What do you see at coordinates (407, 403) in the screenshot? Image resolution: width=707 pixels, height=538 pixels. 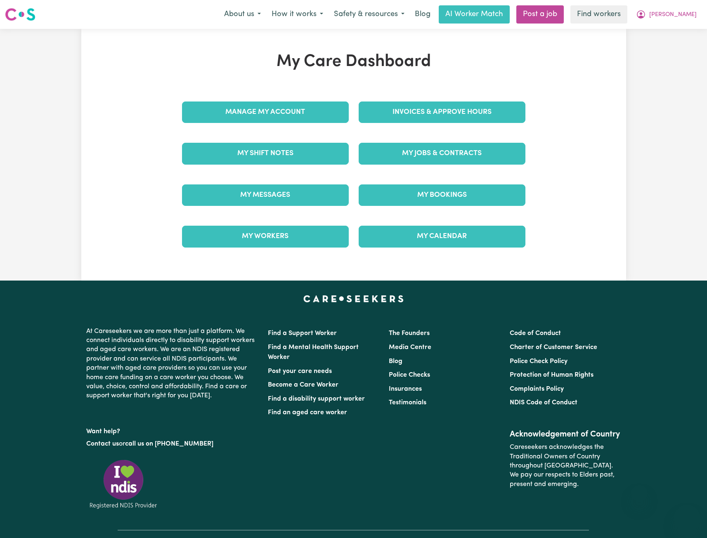 I see `a: Testimonials` at bounding box center [407, 403].